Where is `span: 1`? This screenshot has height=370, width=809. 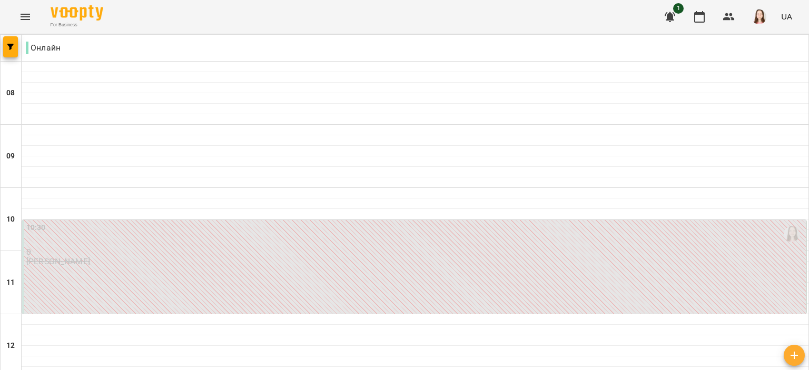
span: 1 is located at coordinates (678, 8).